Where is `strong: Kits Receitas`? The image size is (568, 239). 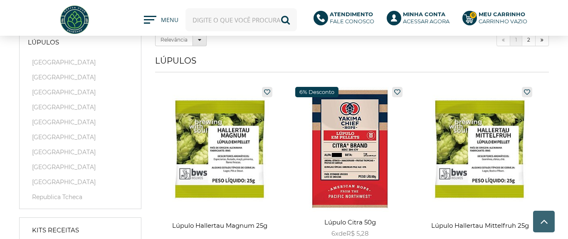 strong: Kits Receitas is located at coordinates (55, 230).